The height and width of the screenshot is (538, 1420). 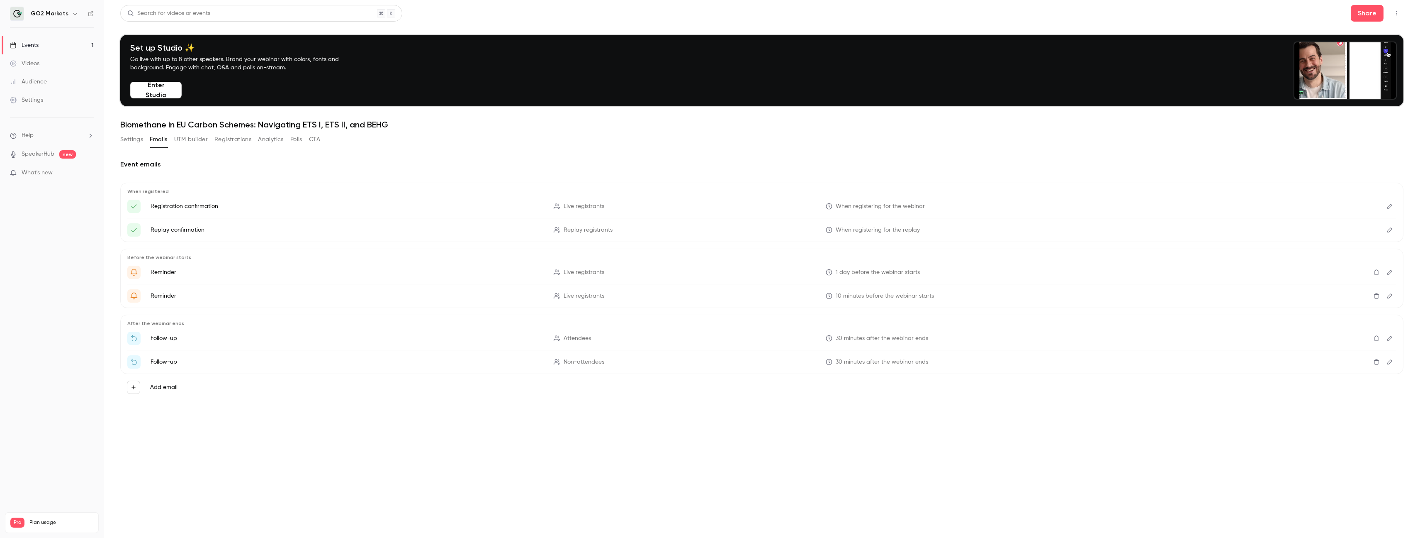 What do you see at coordinates (584, 362) in the screenshot?
I see `span: Non-attendees` at bounding box center [584, 362].